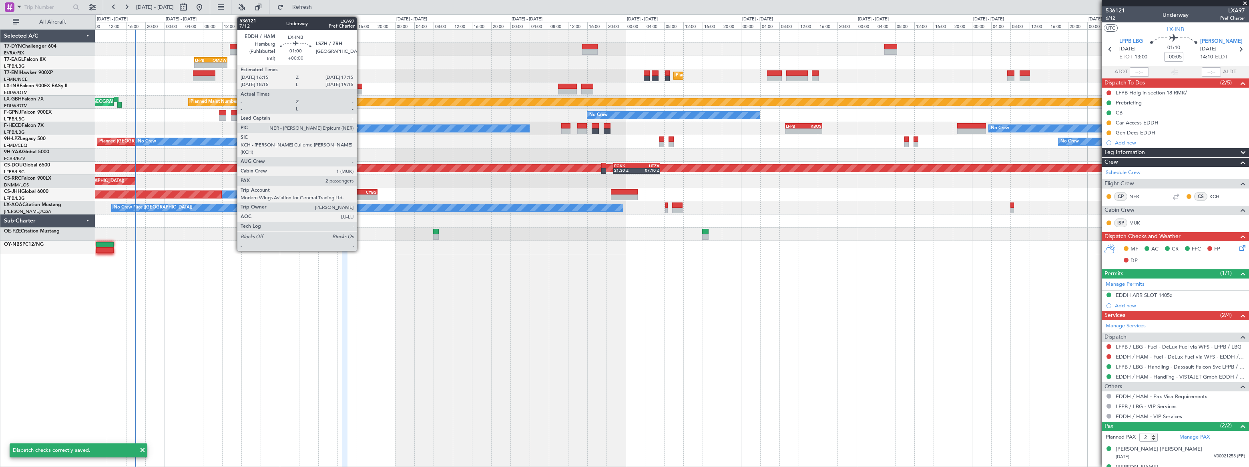  I want to click on a: EVRA/RIX, so click(14, 53).